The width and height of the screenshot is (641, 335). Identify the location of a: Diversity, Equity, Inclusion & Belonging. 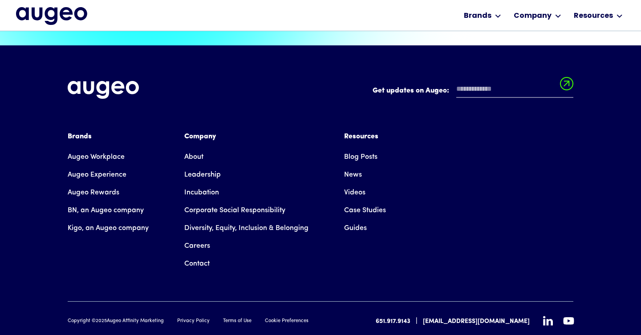
(246, 228).